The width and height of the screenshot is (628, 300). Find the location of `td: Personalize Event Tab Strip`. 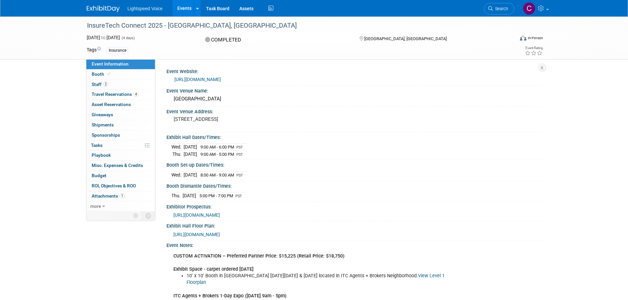

td: Personalize Event Tab Strip is located at coordinates (136, 216).